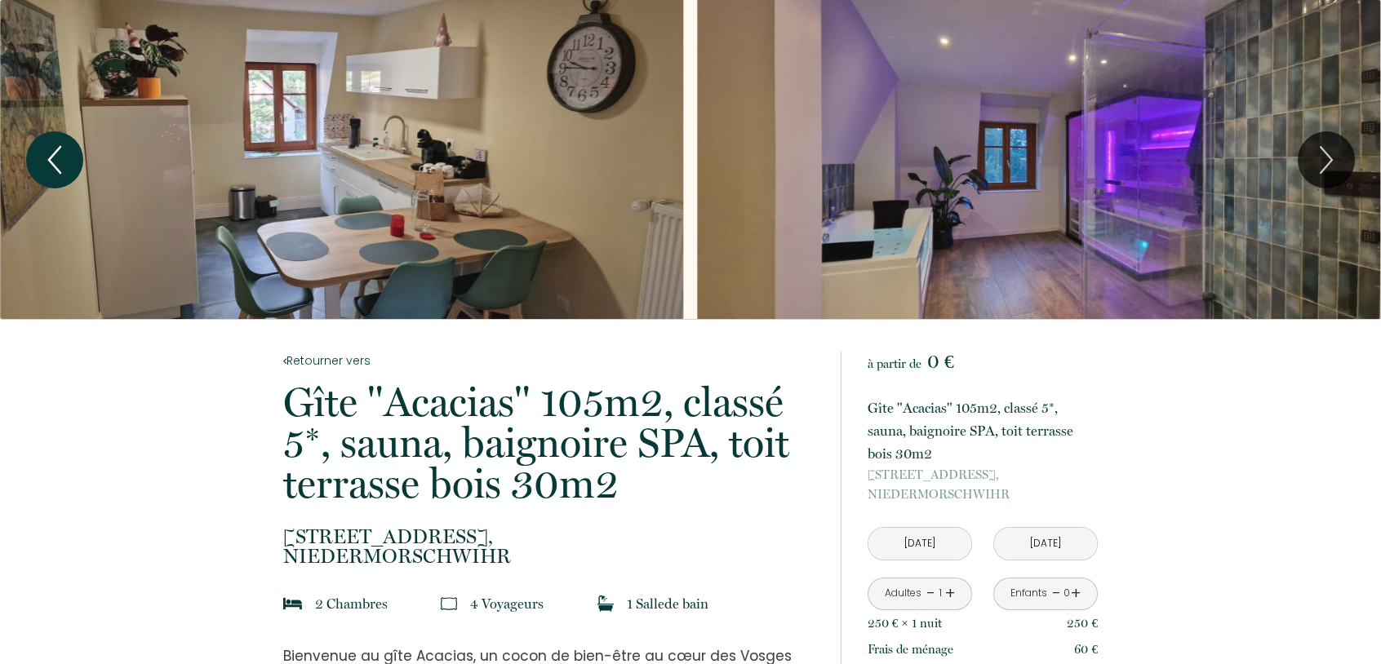  What do you see at coordinates (903, 593) in the screenshot?
I see `div: Adultes` at bounding box center [903, 593].